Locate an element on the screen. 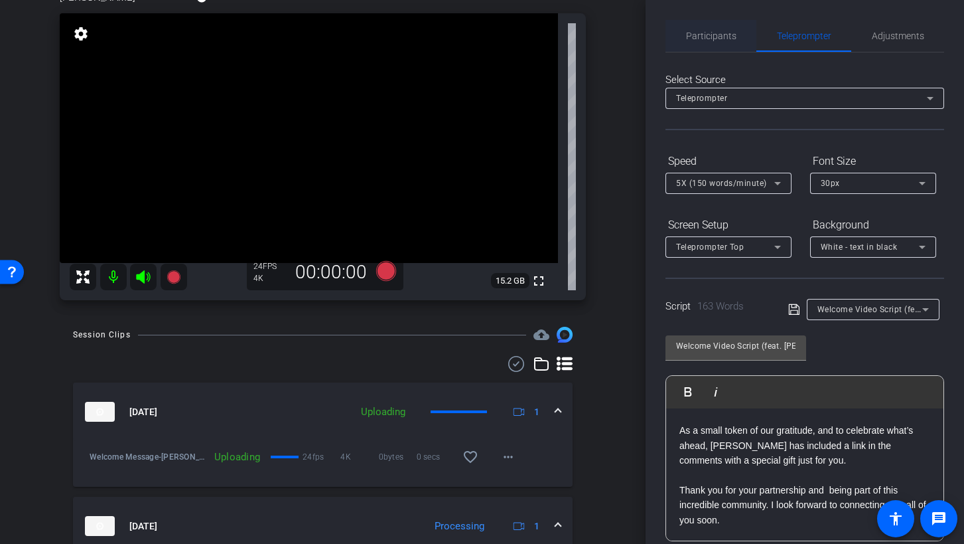 The width and height of the screenshot is (964, 544). div: Script is located at coordinates (717, 306).